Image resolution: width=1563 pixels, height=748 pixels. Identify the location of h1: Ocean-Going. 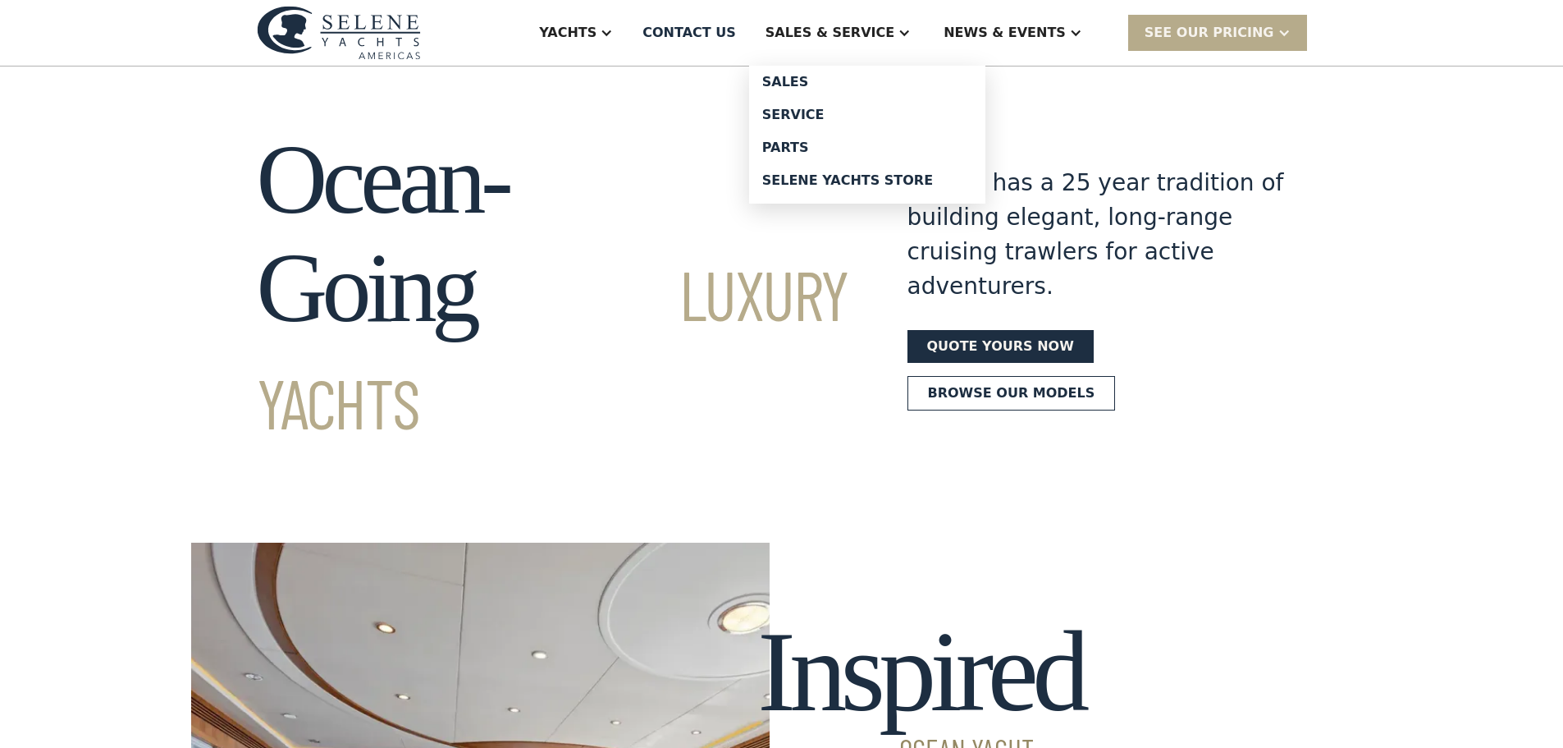
(552, 288).